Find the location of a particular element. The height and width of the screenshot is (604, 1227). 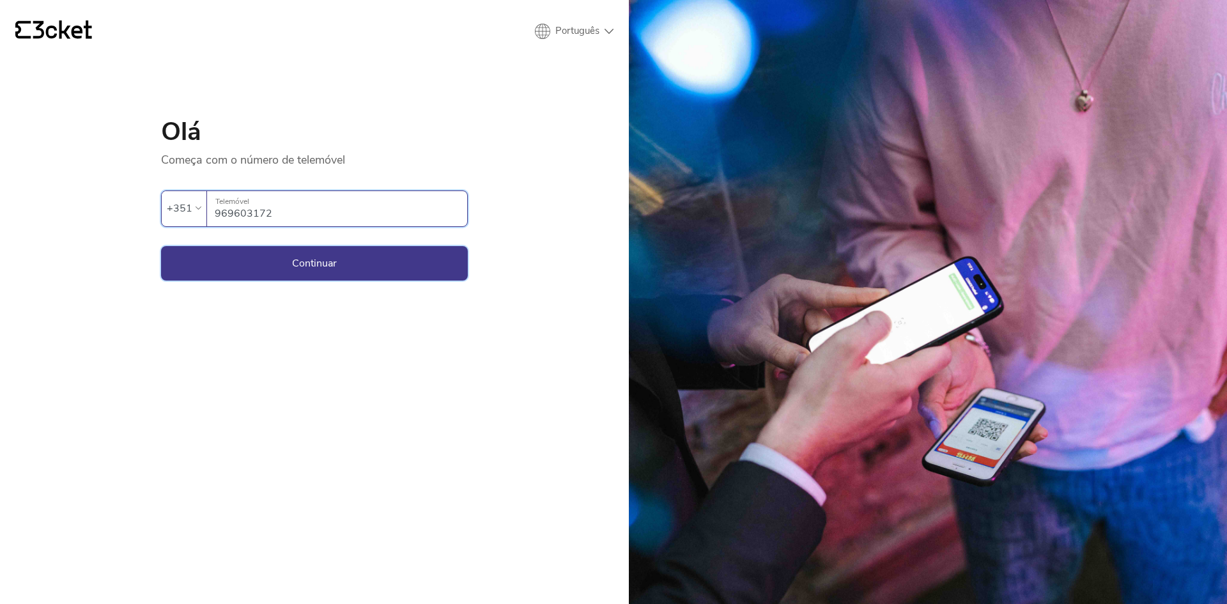

div: +351 is located at coordinates (180, 208).